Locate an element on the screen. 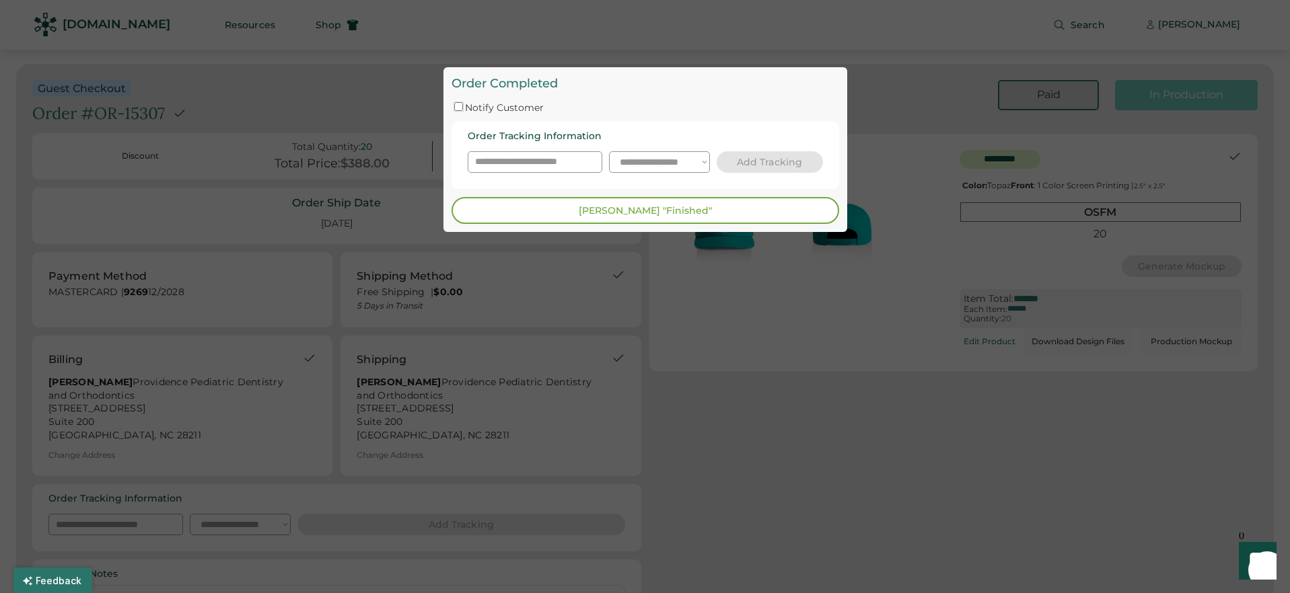  div: Order Tracking Information is located at coordinates (534, 137).